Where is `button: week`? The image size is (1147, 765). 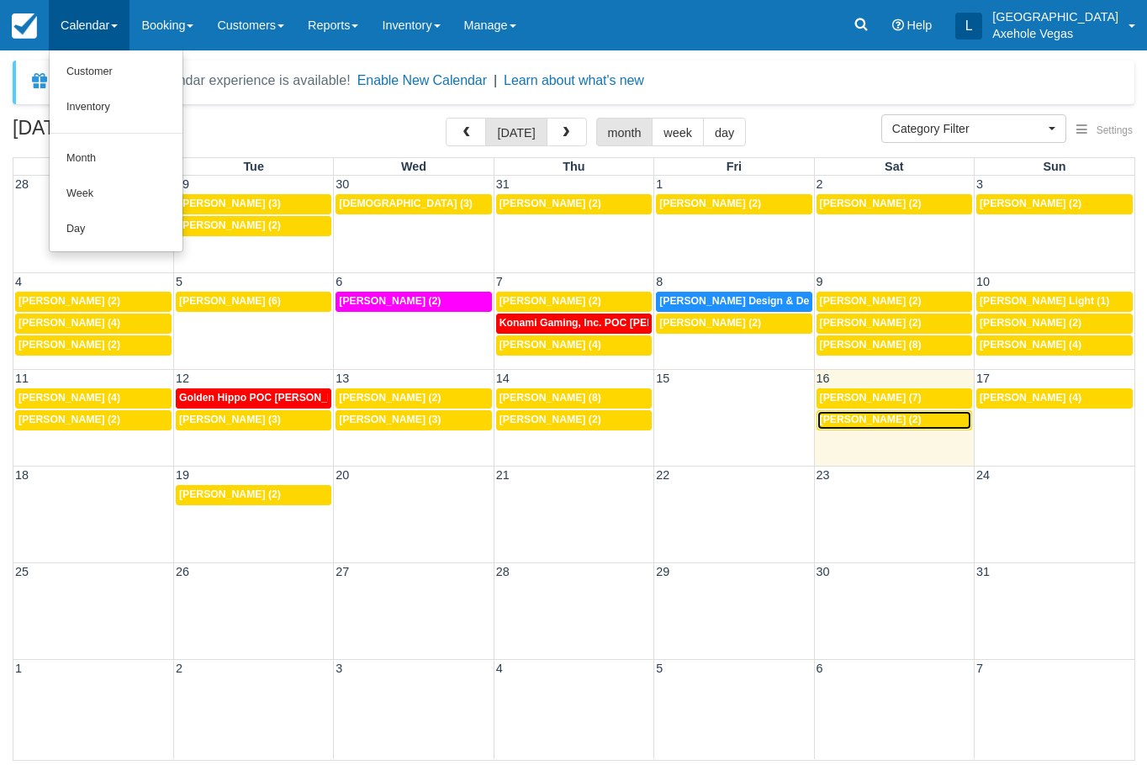 button: week is located at coordinates (678, 132).